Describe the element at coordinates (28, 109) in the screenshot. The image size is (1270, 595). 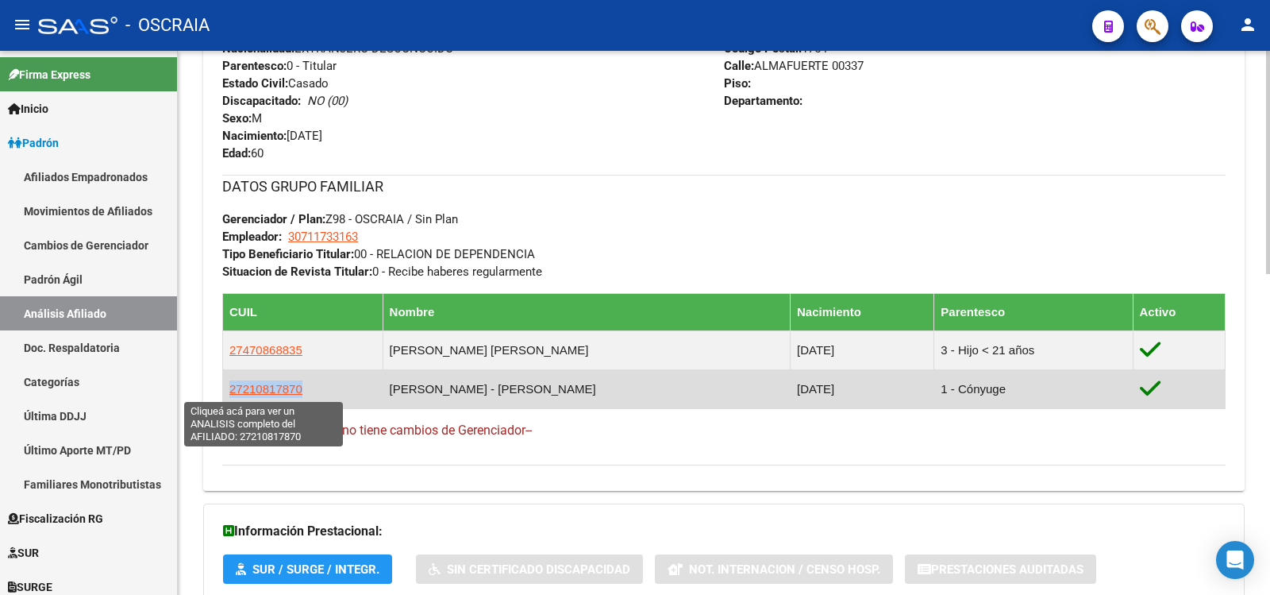
I see `span: Inicio` at that location.